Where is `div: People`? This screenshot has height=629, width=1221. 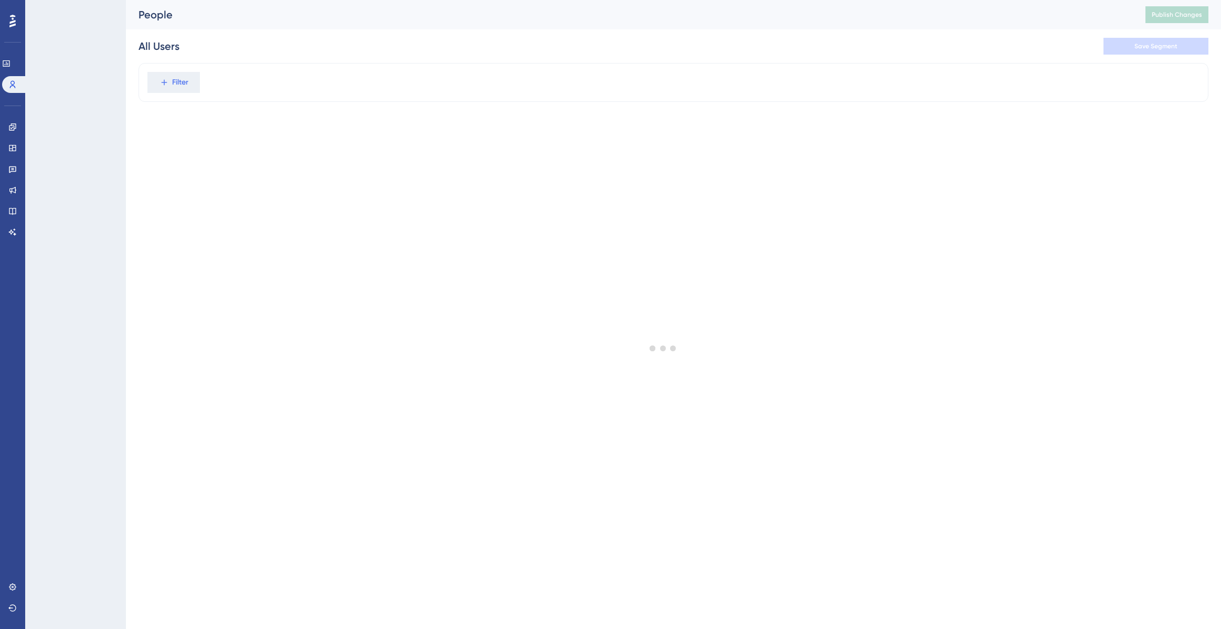
div: People is located at coordinates (629, 15).